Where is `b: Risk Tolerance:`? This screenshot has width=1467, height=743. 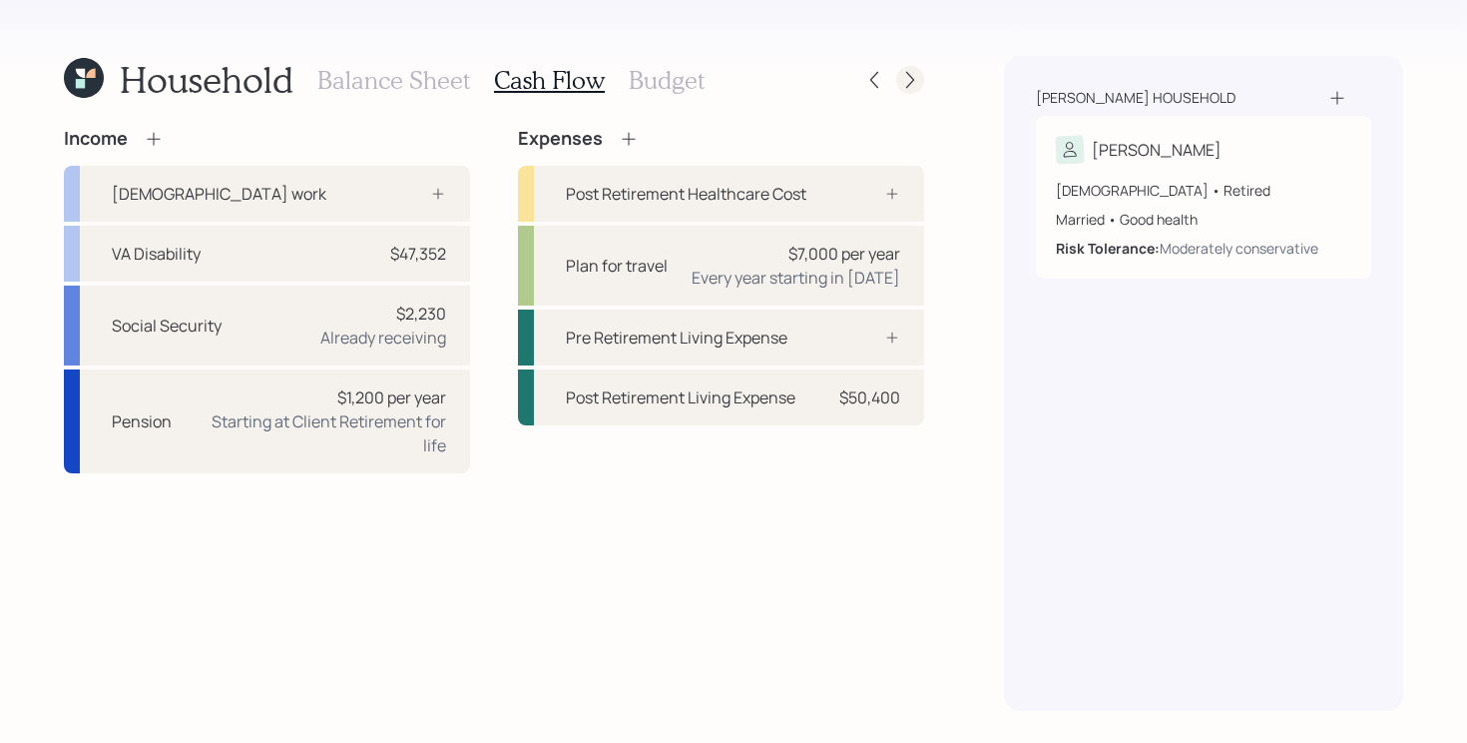 b: Risk Tolerance: is located at coordinates (1108, 248).